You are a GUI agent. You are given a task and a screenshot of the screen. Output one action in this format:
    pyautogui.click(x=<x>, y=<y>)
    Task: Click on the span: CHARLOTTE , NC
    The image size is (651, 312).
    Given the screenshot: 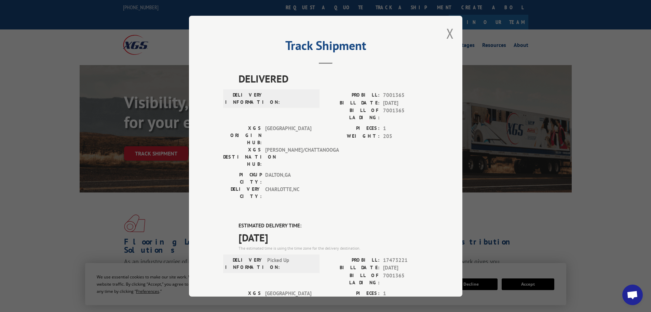 What is the action you would take?
    pyautogui.click(x=288, y=193)
    